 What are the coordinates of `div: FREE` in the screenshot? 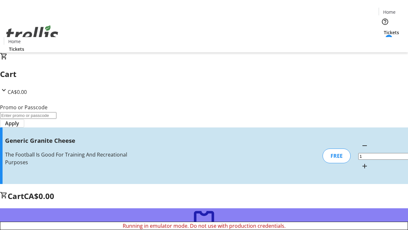 It's located at (337, 156).